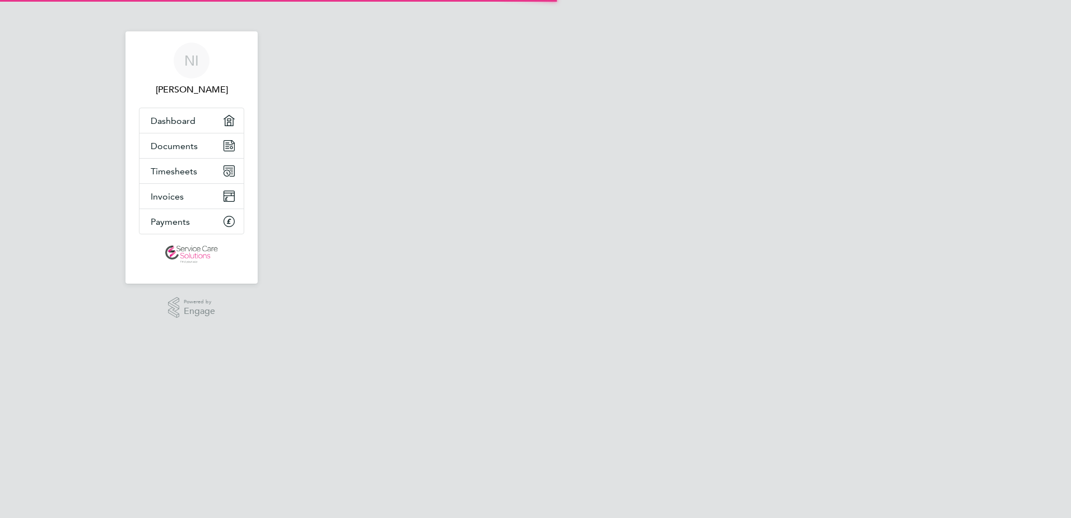  I want to click on a: Go to home page, so click(192, 254).